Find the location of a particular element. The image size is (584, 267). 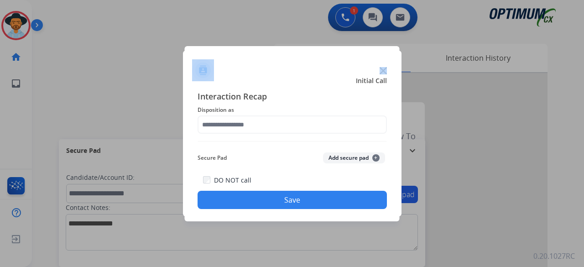

button: Add secure pad+ is located at coordinates (354, 158).